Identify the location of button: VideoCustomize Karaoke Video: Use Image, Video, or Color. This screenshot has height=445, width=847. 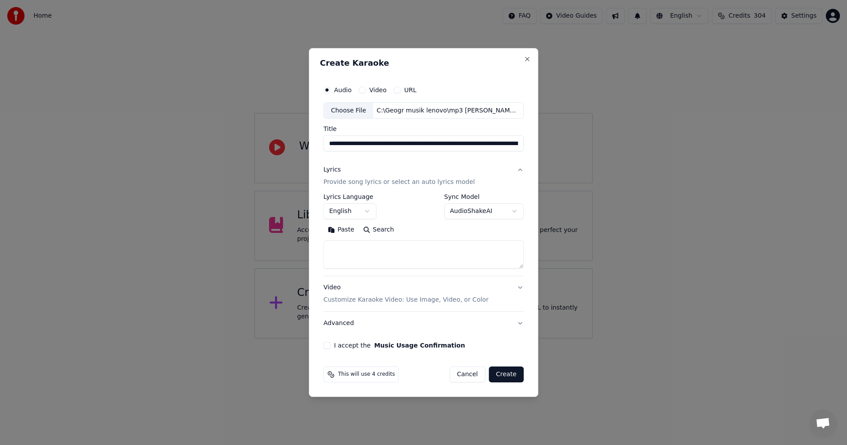
(423, 294).